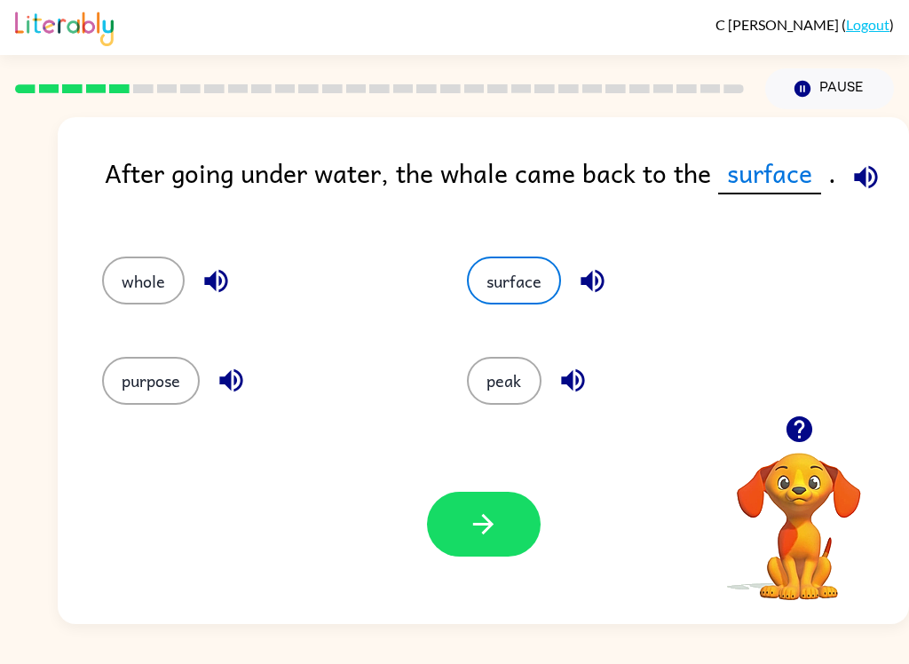 The height and width of the screenshot is (664, 909). What do you see at coordinates (143, 280) in the screenshot?
I see `button: whole` at bounding box center [143, 280].